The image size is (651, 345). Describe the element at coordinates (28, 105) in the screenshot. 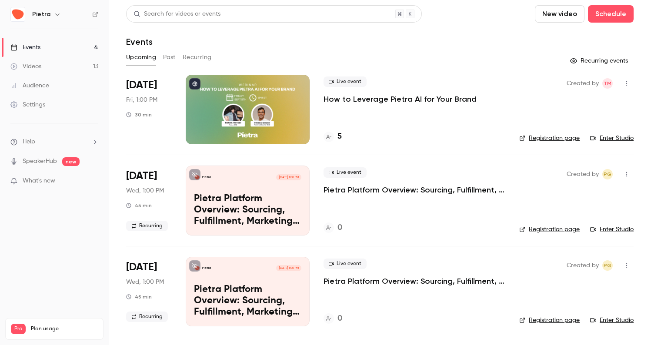

I see `div: Settings` at that location.